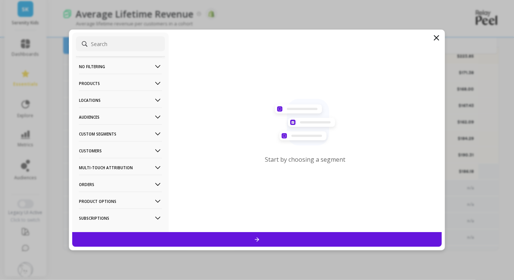  Describe the element at coordinates (121, 167) in the screenshot. I see `p: Multi-Touch Attribution` at that location.